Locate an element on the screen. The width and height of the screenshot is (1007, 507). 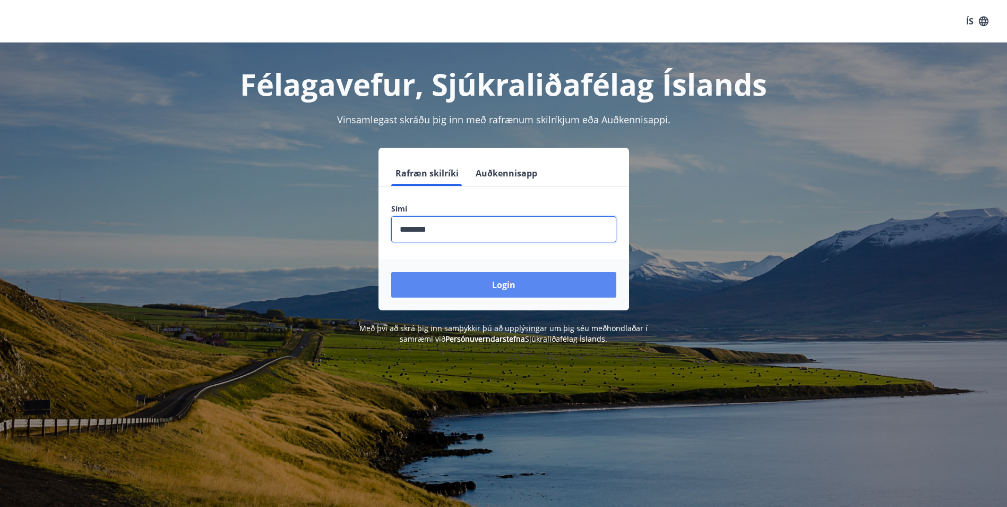
h1: Félagavefur, Sjúkraliðafélag Íslands is located at coordinates (504, 84).